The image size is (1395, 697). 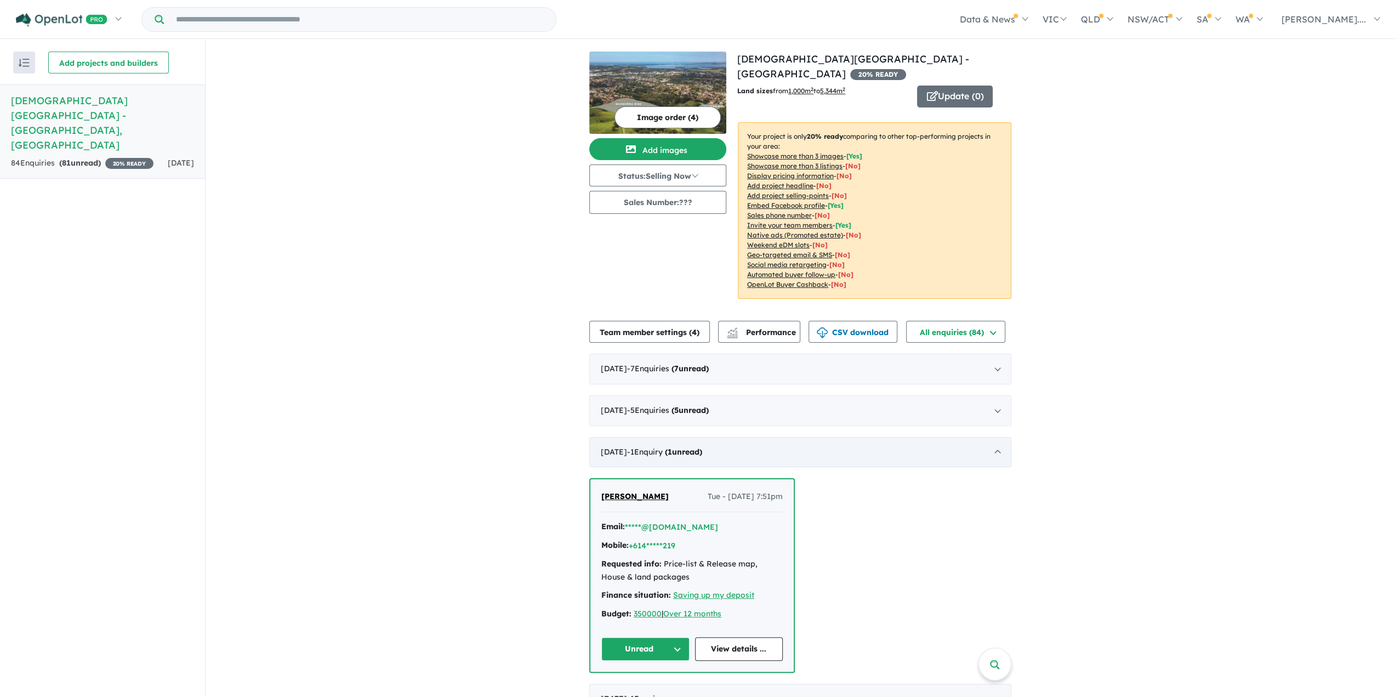 What do you see at coordinates (636, 595) in the screenshot?
I see `strong: Finance situation:` at bounding box center [636, 595].